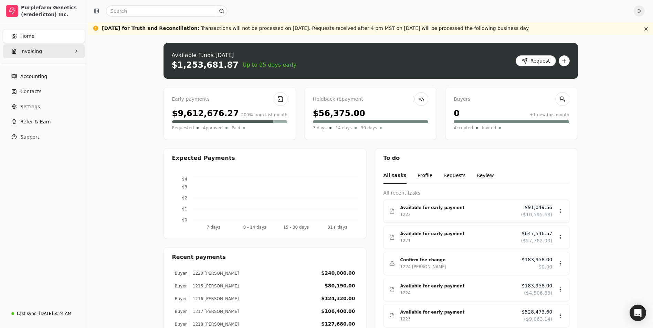 This screenshot has width=653, height=328. I want to click on div: $106,400.00, so click(338, 311).